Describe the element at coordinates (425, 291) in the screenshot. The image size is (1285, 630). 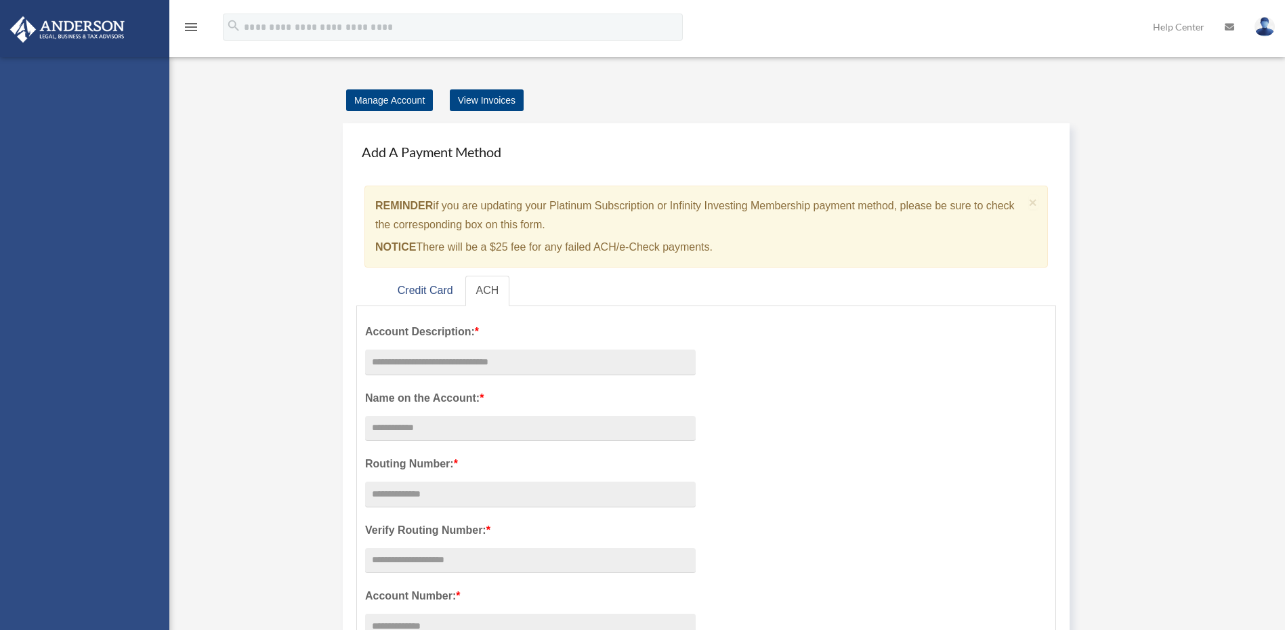
I see `a: Credit Card` at that location.